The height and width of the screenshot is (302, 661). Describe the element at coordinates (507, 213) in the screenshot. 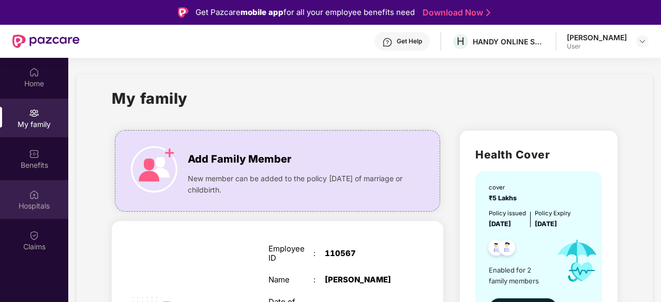

I see `div: Policy issued` at that location.